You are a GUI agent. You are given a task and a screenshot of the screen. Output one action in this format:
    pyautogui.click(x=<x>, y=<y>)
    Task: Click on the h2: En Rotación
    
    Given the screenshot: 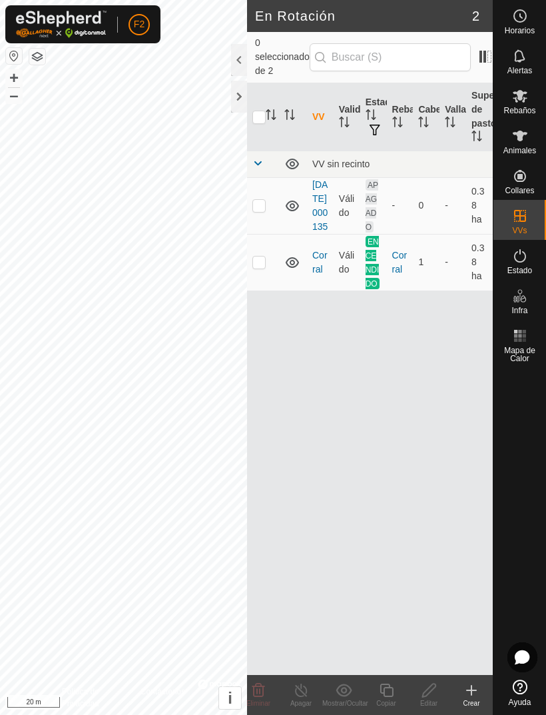 What is the action you would take?
    pyautogui.click(x=364, y=16)
    